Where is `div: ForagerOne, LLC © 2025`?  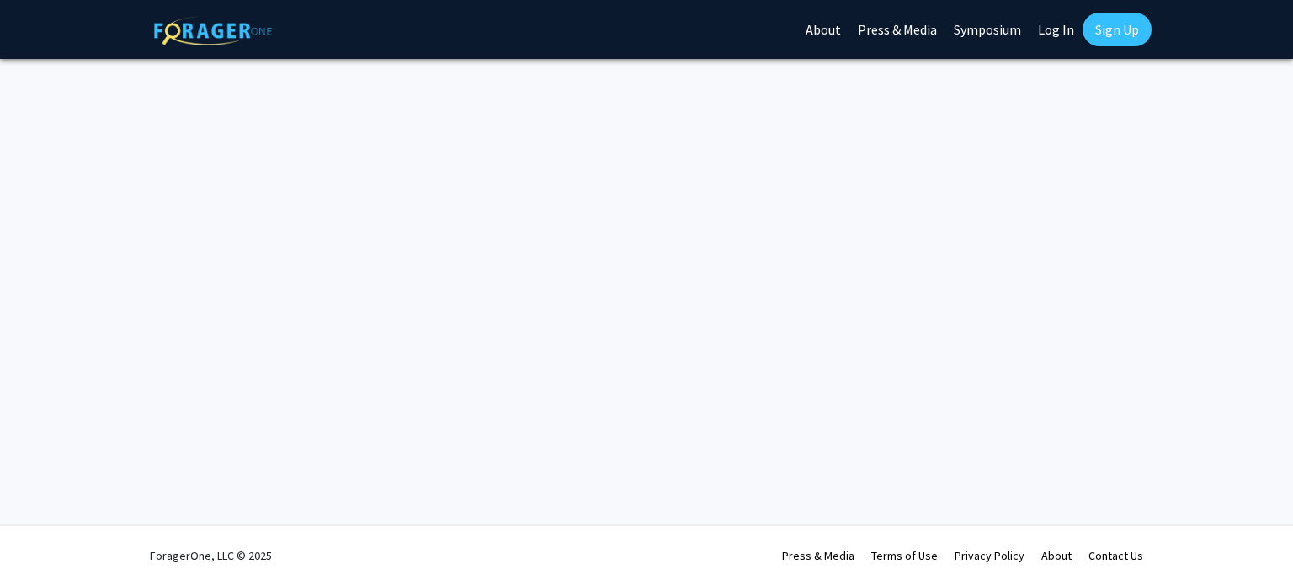
div: ForagerOne, LLC © 2025 is located at coordinates (210, 556).